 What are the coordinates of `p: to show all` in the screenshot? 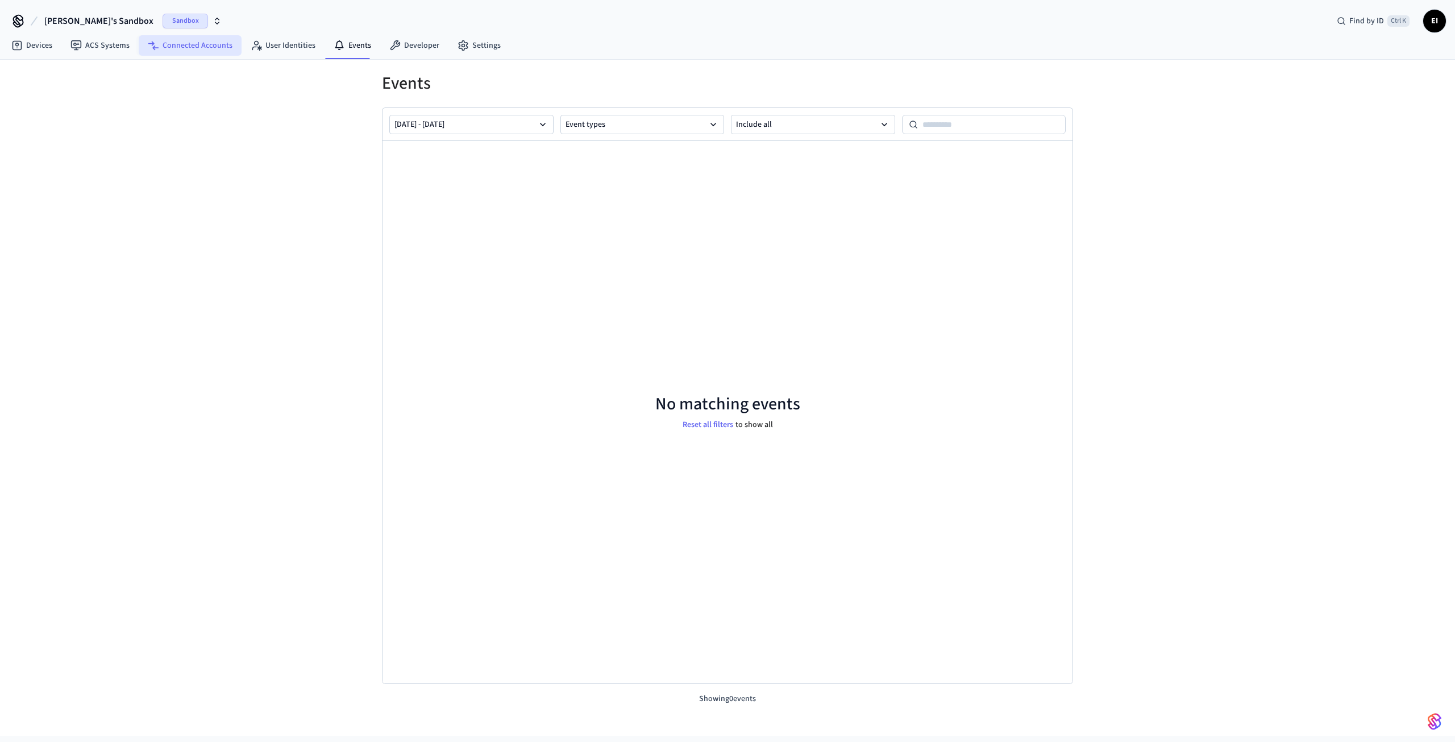 It's located at (754, 425).